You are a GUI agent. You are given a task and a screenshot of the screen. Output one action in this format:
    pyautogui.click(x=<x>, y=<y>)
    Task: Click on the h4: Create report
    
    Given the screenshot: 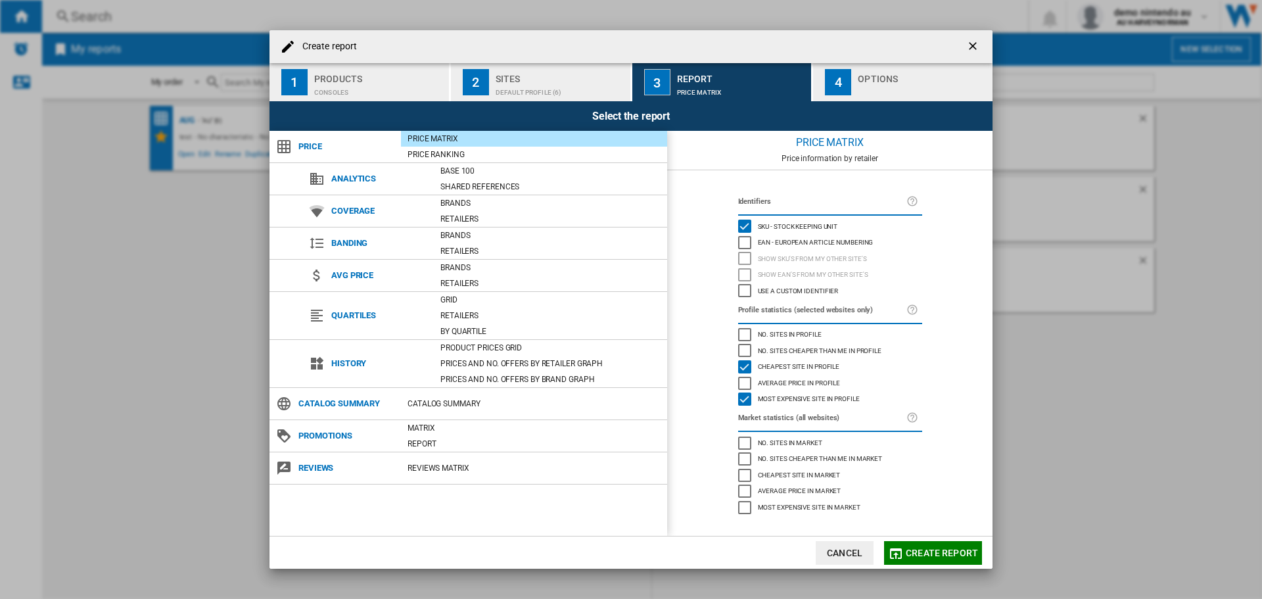 What is the action you would take?
    pyautogui.click(x=326, y=47)
    